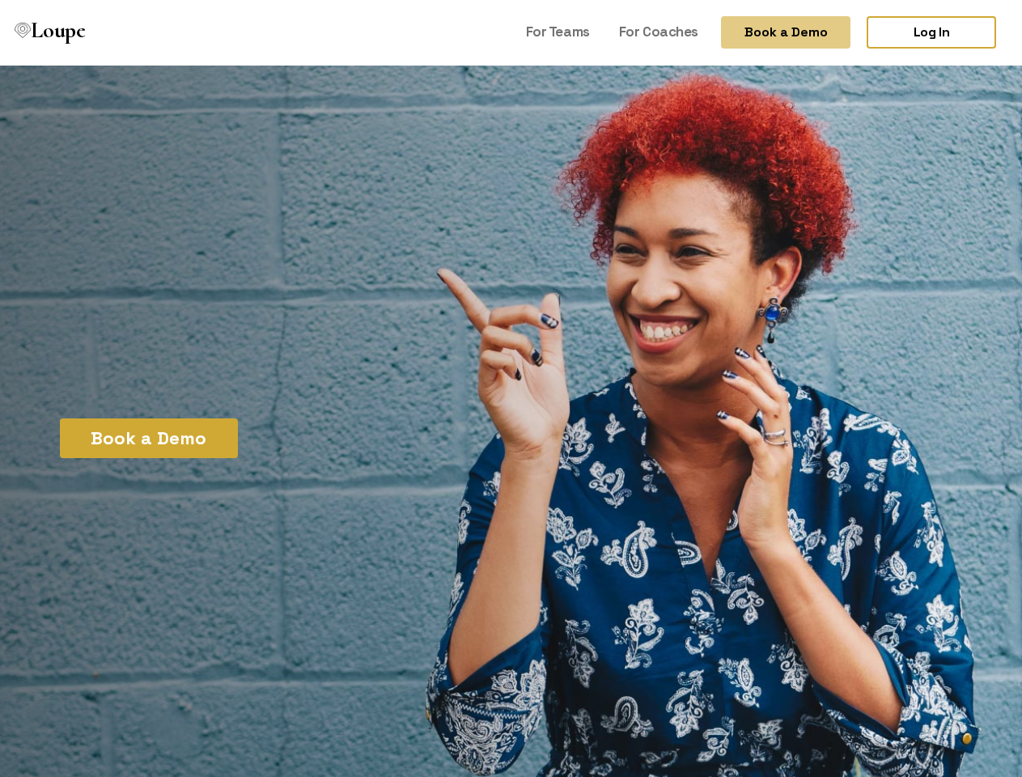 This screenshot has height=777, width=1022. Describe the element at coordinates (931, 32) in the screenshot. I see `a: Log In` at that location.